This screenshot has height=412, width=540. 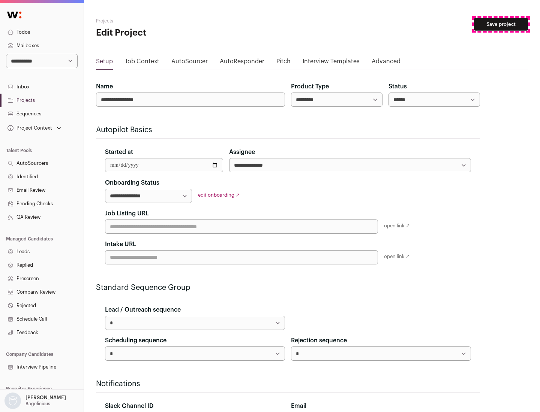 What do you see at coordinates (104, 63) in the screenshot?
I see `a: Setup` at bounding box center [104, 63].